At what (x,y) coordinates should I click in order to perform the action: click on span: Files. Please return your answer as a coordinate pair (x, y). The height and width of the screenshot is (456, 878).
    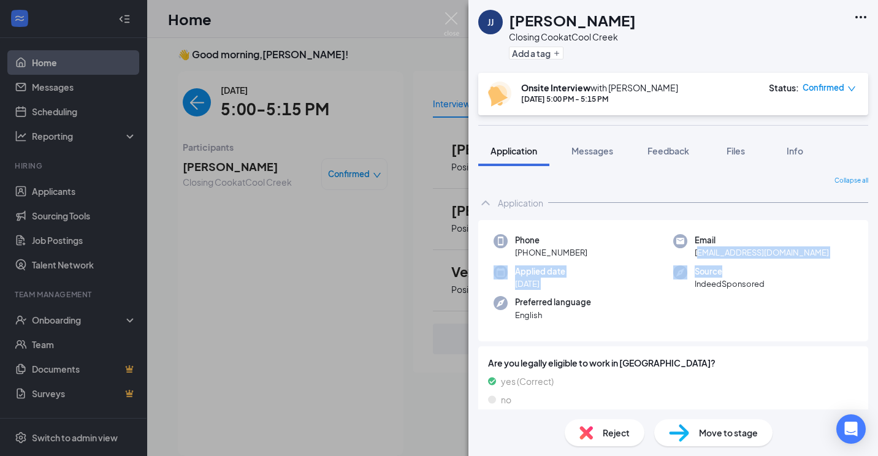
    Looking at the image, I should click on (736, 151).